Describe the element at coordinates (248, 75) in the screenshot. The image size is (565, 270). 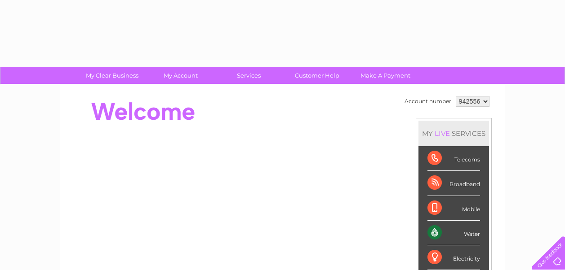
I see `a: Services` at that location.